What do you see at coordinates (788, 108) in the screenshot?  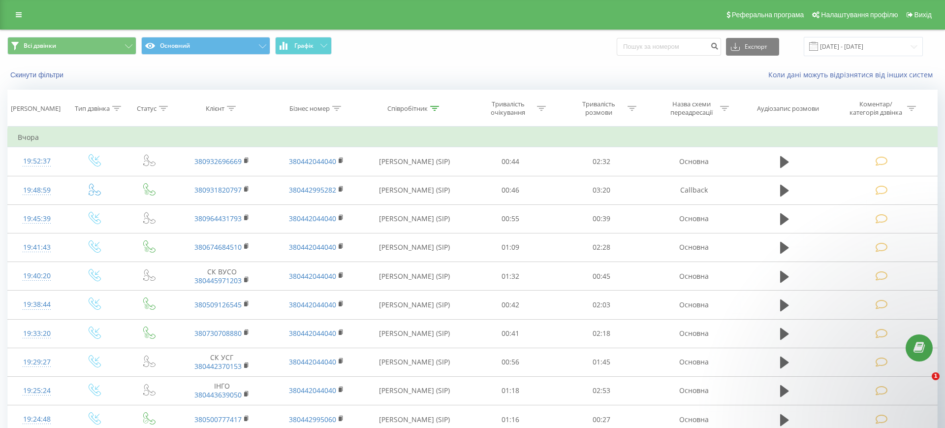 I see `div: Аудіозапис розмови` at bounding box center [788, 108].